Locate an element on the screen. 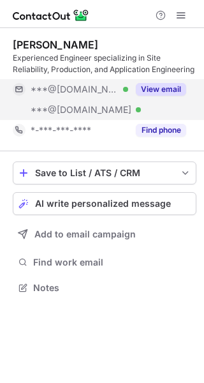 Image resolution: width=204 pixels, height=383 pixels. img: ContactOut v5.3.10 is located at coordinates (51, 15).